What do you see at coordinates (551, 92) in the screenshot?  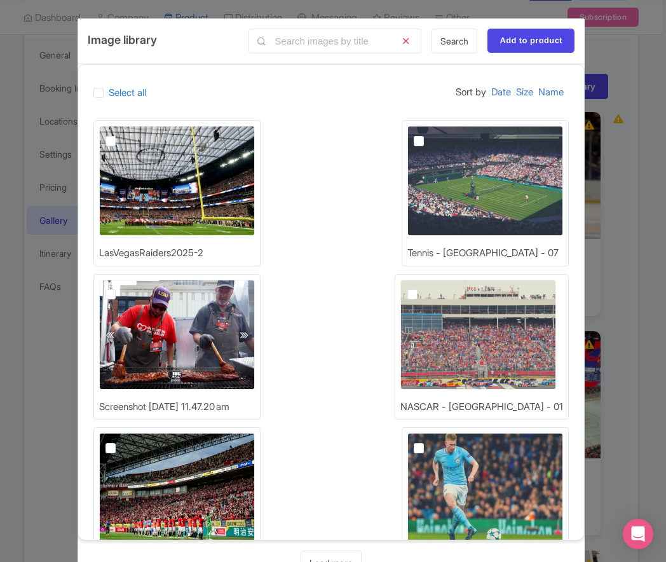 I see `a: Name` at bounding box center [551, 92].